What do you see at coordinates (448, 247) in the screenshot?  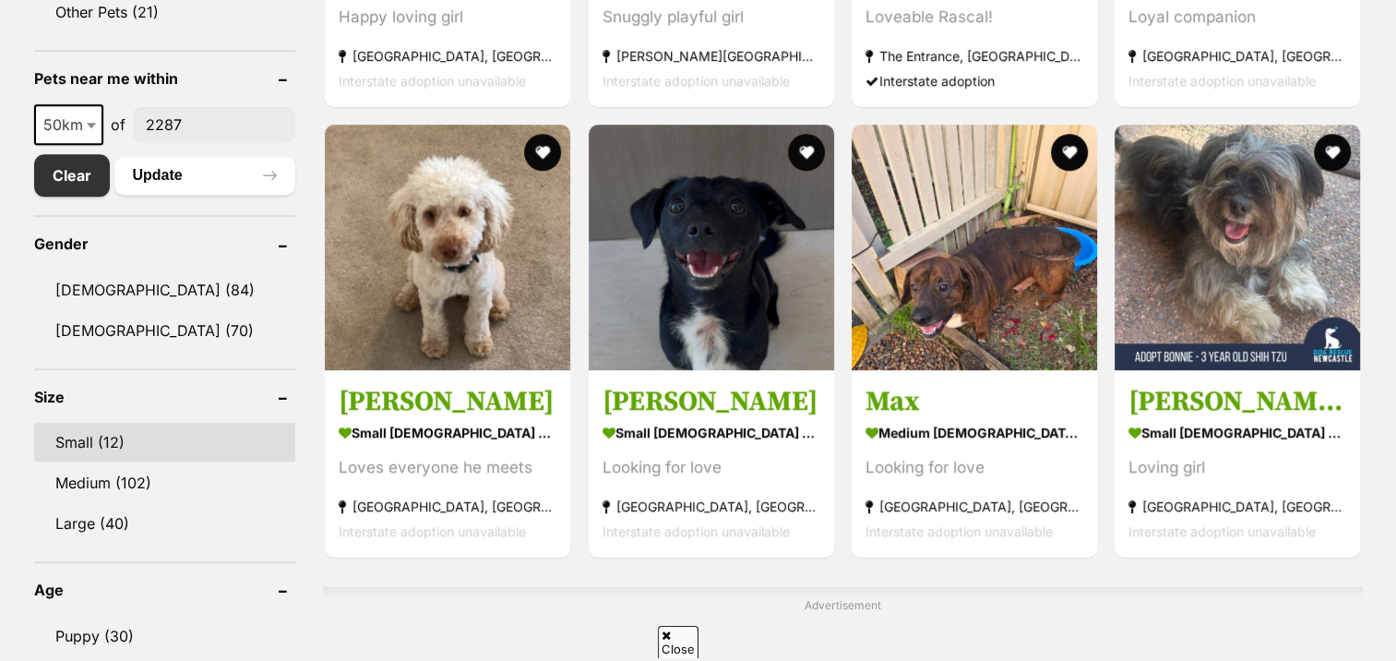 I see `img: Georgie - Poodle (Miniature) Dog` at bounding box center [448, 247].